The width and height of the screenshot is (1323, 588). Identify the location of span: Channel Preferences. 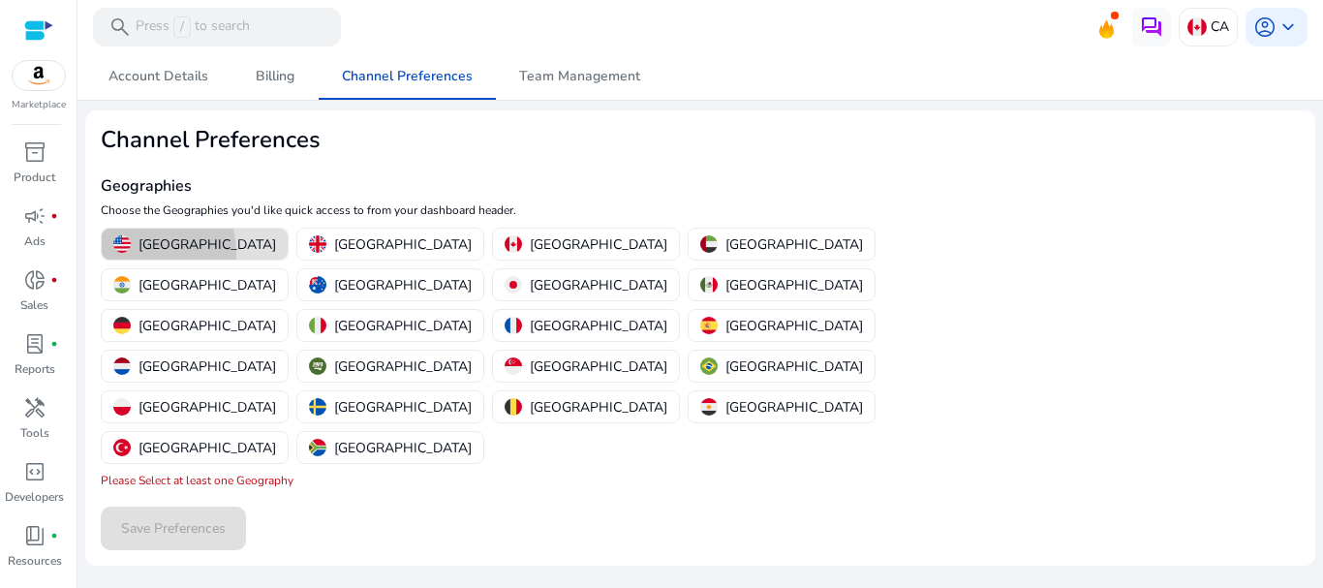
(407, 76).